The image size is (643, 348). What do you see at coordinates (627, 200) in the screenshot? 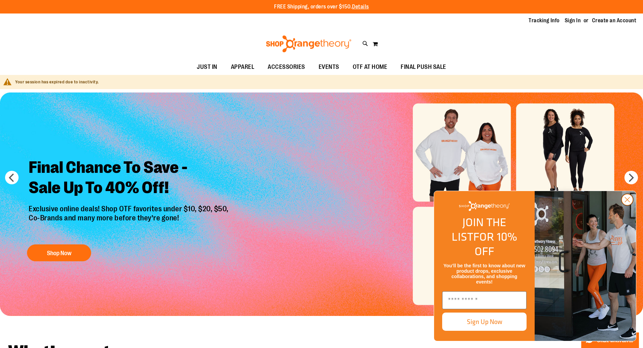
I see `button: Close dialog` at bounding box center [627, 200].